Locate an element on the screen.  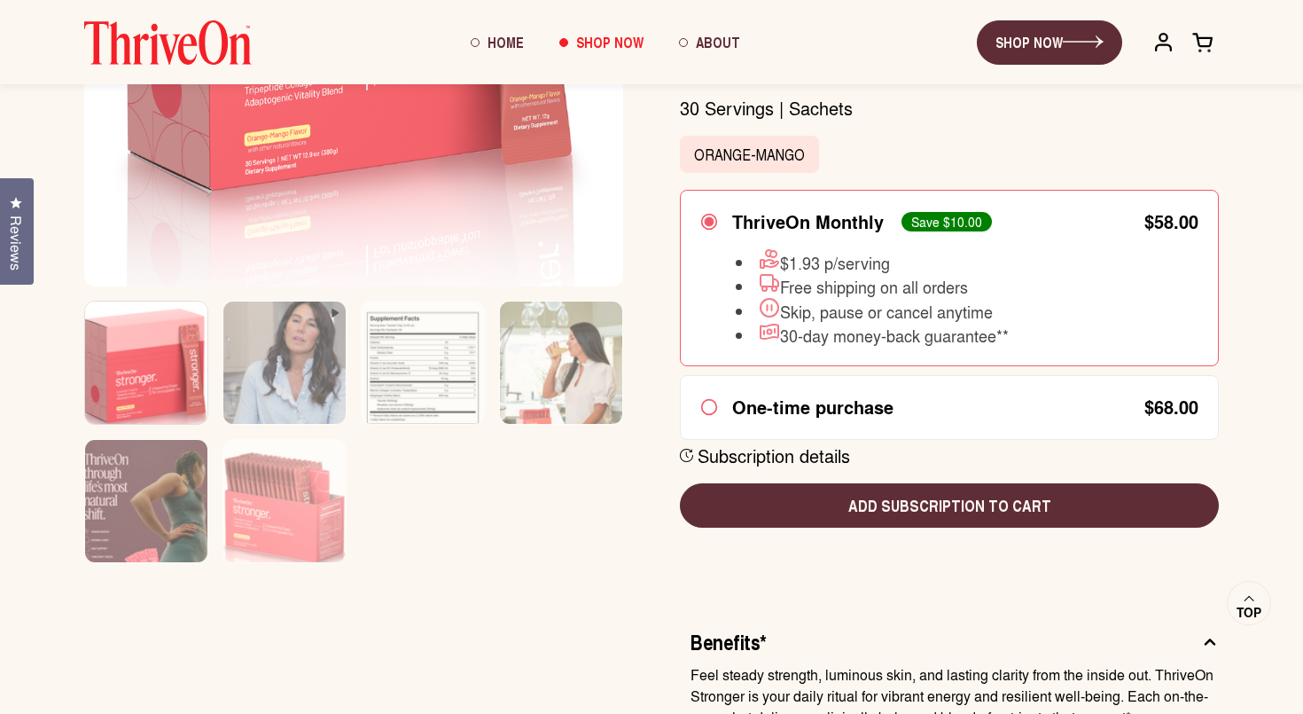
button: Add subscription to cart is located at coordinates (949, 505).